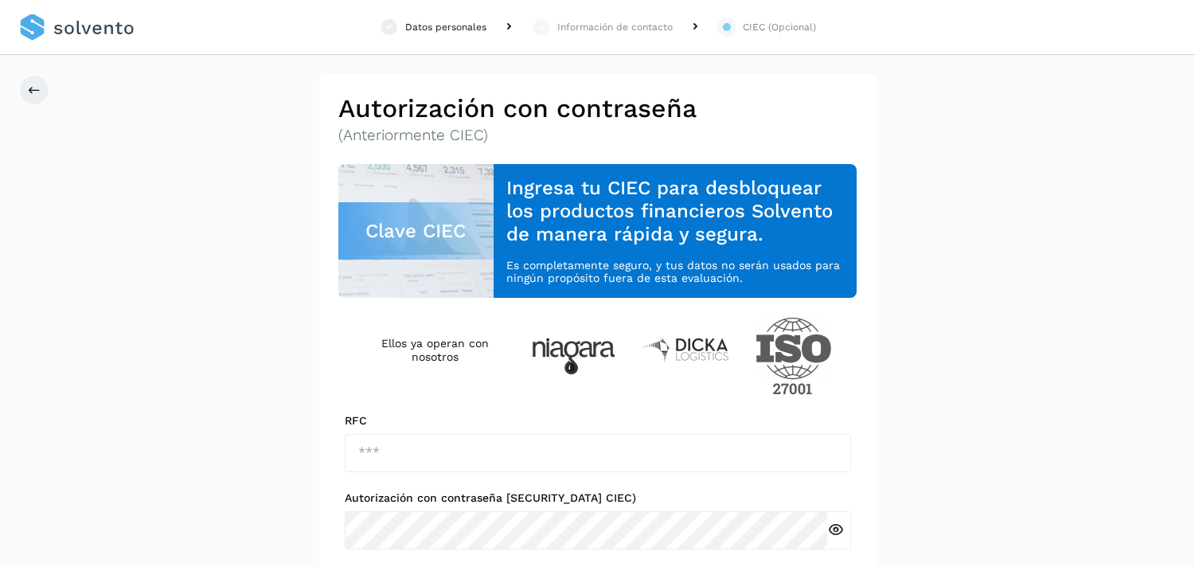 The height and width of the screenshot is (567, 1195). Describe the element at coordinates (779, 27) in the screenshot. I see `div: CIEC (Opcional)` at that location.